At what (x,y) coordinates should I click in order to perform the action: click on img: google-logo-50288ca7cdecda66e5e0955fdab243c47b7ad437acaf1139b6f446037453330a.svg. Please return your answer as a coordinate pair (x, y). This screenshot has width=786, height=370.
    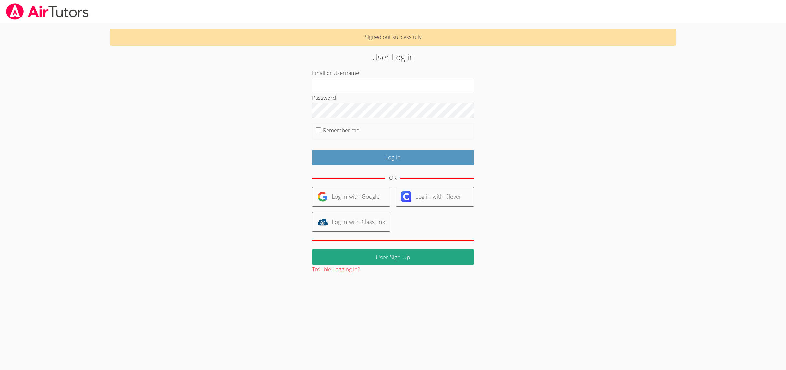
    Looking at the image, I should click on (323, 197).